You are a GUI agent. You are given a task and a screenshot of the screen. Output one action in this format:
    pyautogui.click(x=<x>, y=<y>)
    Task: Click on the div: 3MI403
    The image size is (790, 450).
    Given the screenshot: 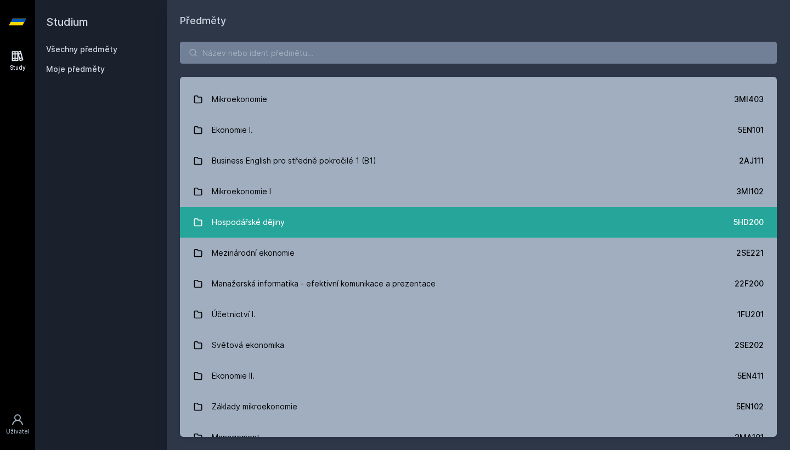 What is the action you would take?
    pyautogui.click(x=749, y=99)
    